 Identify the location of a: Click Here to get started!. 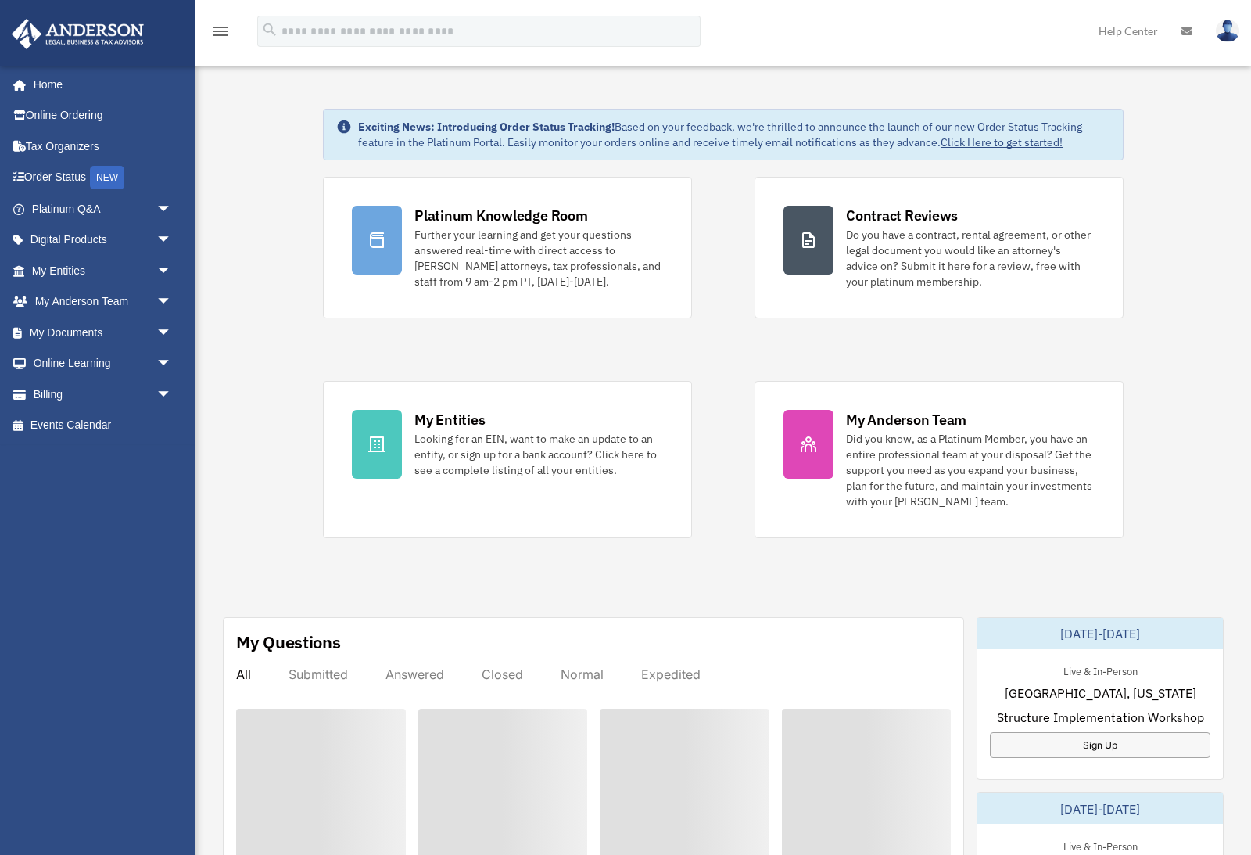
(1002, 142).